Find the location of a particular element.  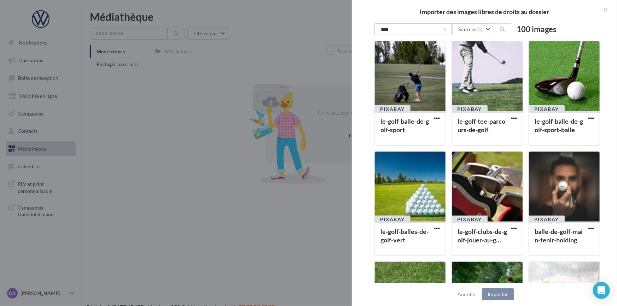

span: le-golf-balle-de-golf-sport-balle is located at coordinates (559, 126).